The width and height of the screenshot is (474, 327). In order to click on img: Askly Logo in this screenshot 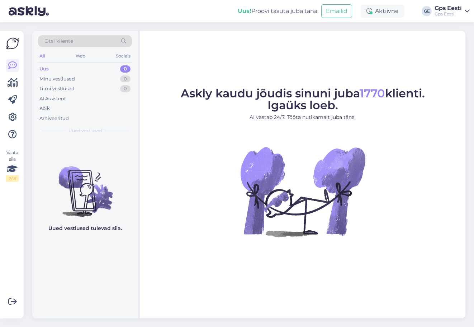, I will do `click(13, 43)`.